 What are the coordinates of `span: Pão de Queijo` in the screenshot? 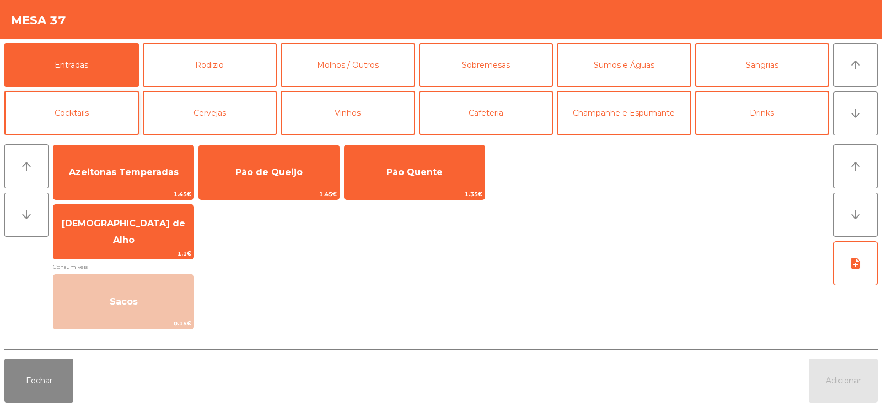 It's located at (269, 172).